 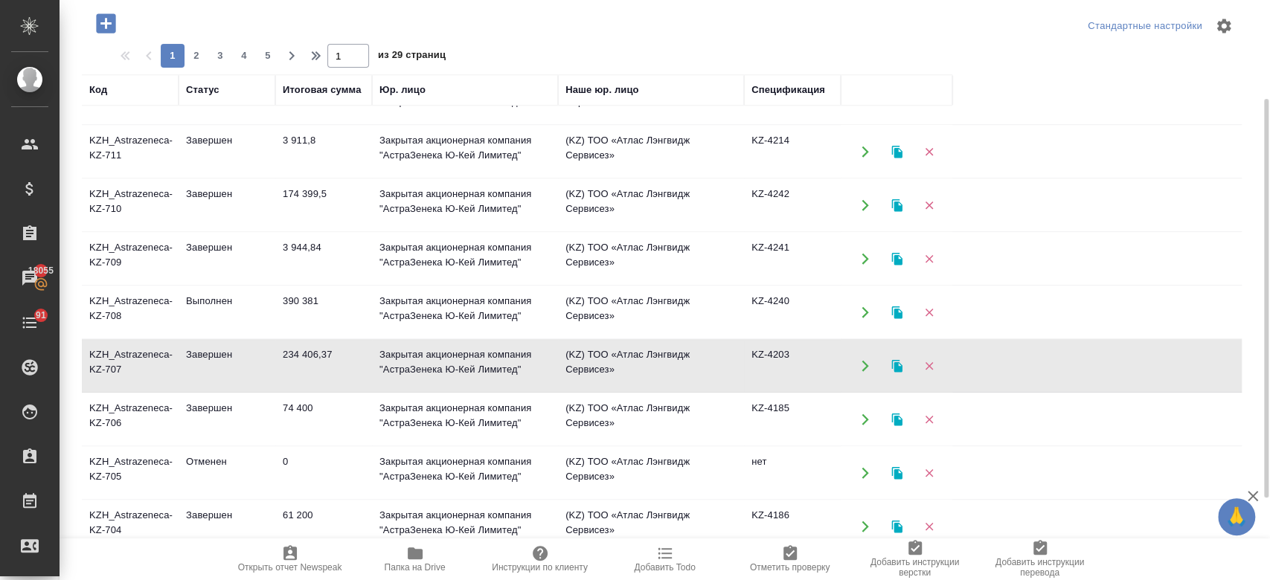 I want to click on td: KZ-4214, so click(x=793, y=152).